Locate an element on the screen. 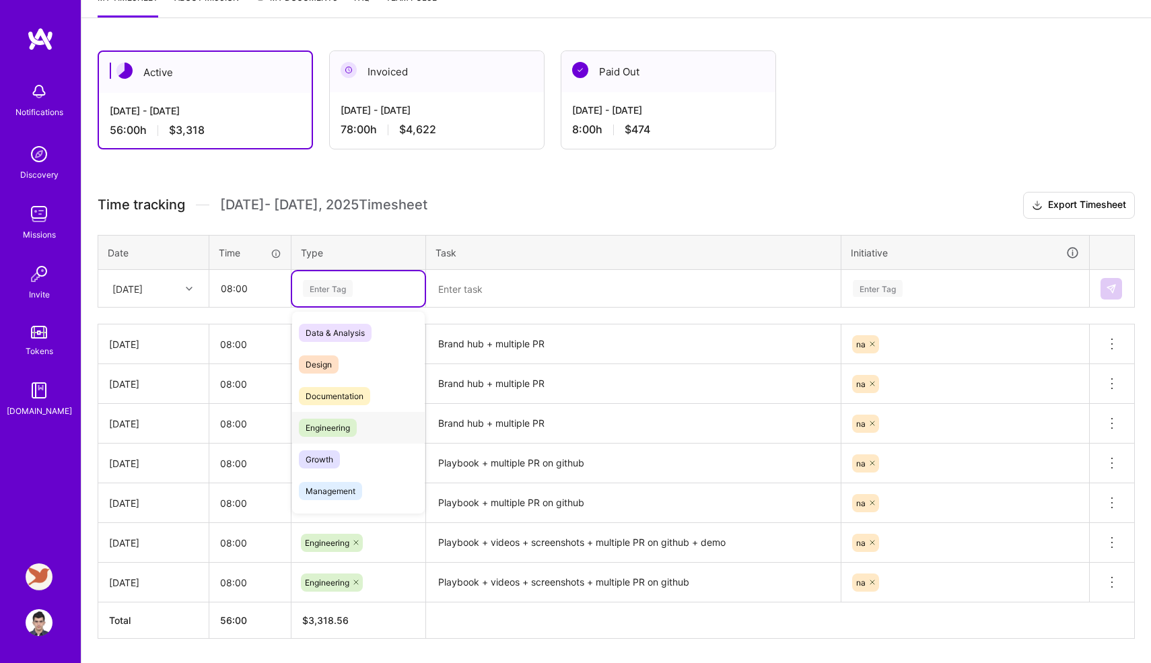 This screenshot has height=663, width=1151. img: User Avatar is located at coordinates (39, 623).